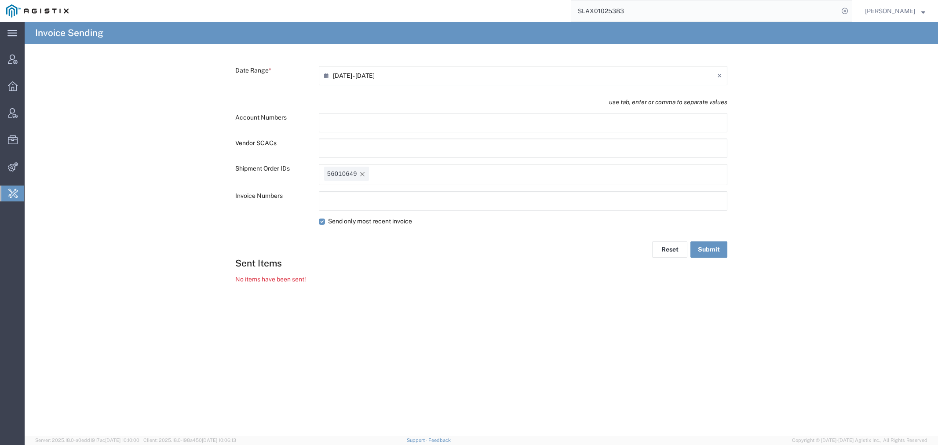 This screenshot has height=445, width=938. Describe the element at coordinates (273, 199) in the screenshot. I see `label: Invoice Numbers` at that location.